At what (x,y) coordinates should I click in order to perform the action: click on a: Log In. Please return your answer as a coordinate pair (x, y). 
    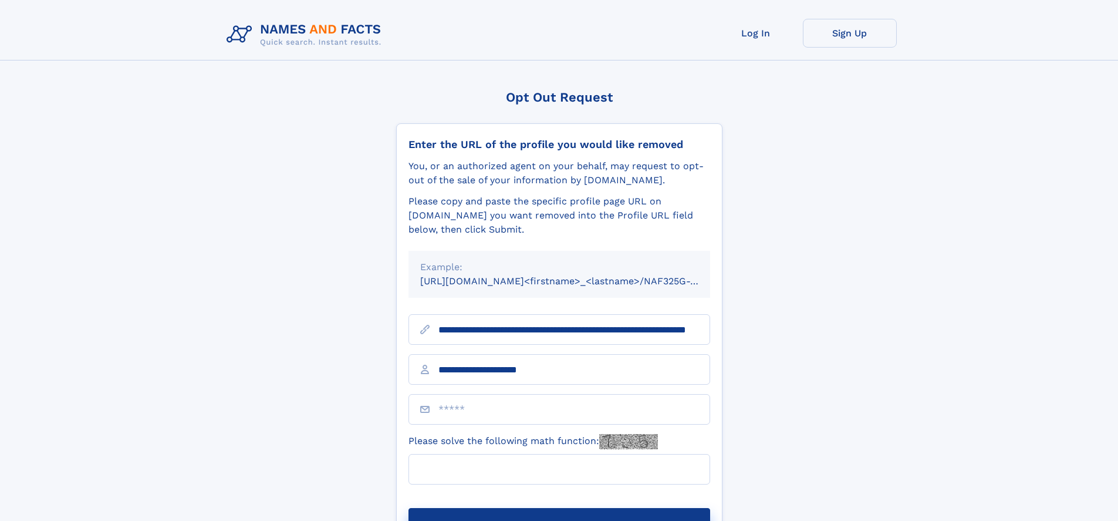
    Looking at the image, I should click on (756, 33).